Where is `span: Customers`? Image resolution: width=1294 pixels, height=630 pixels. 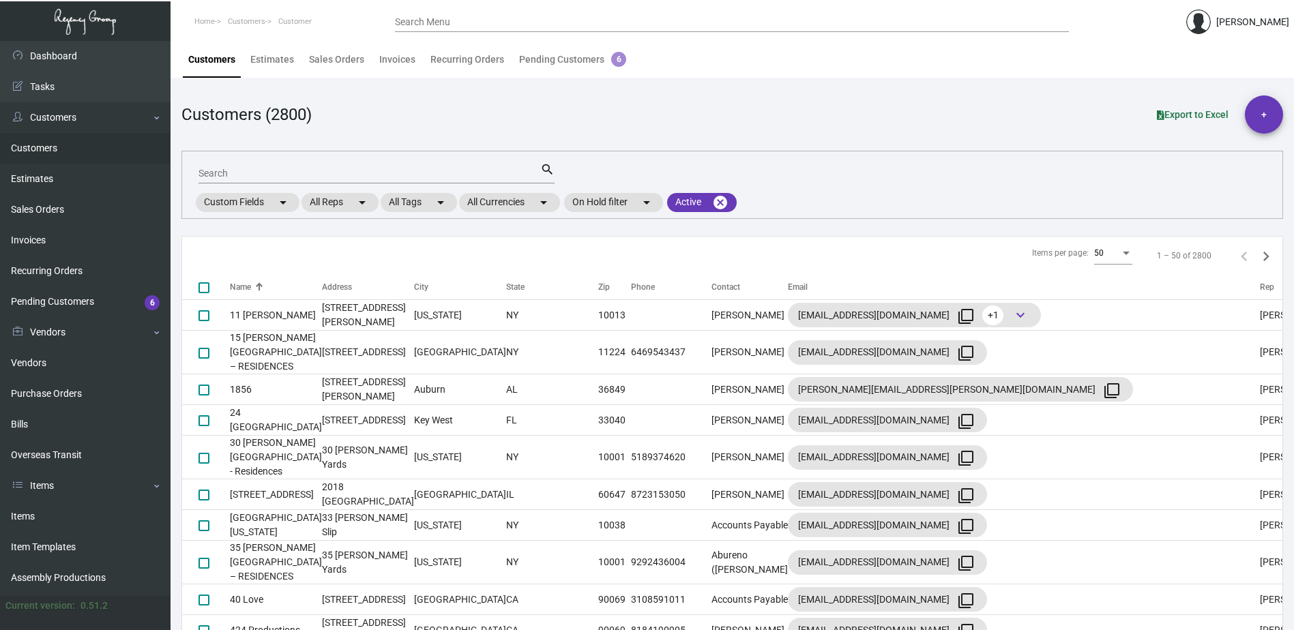 span: Customers is located at coordinates (246, 21).